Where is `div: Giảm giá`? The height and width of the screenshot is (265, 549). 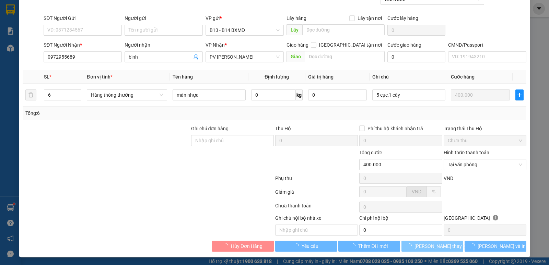
div: Giảm giá is located at coordinates (316, 194).